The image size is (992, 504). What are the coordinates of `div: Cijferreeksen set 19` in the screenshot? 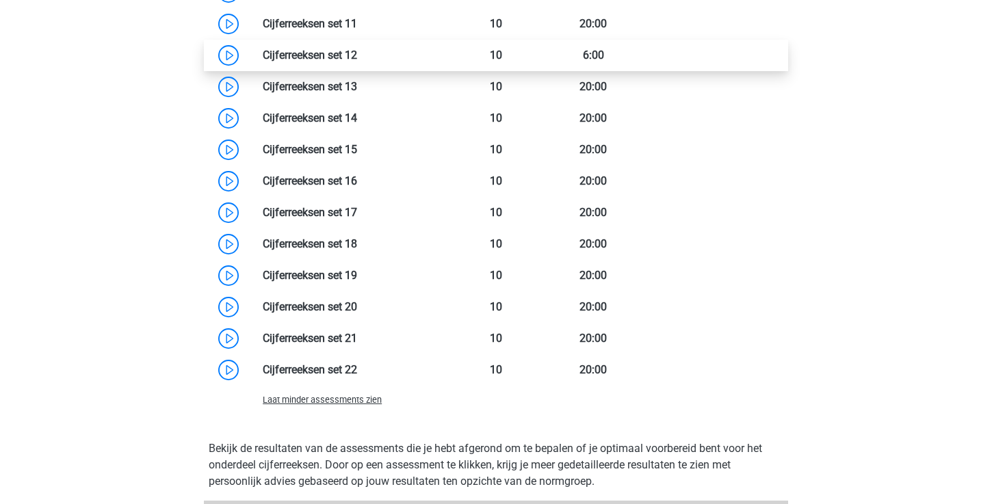 It's located at (350, 276).